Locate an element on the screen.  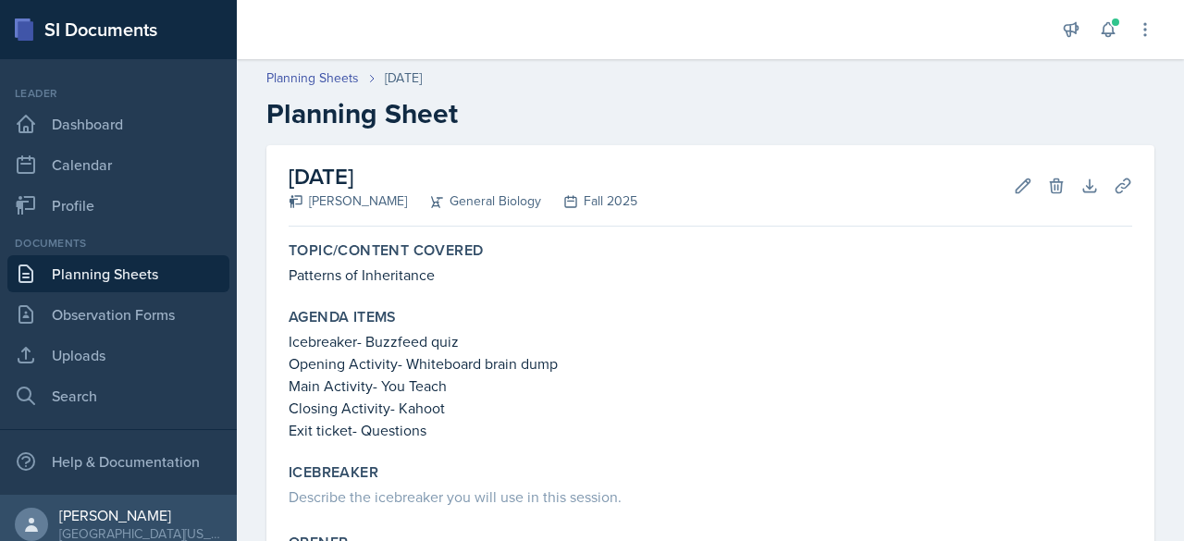
div: General Biology is located at coordinates (474, 201).